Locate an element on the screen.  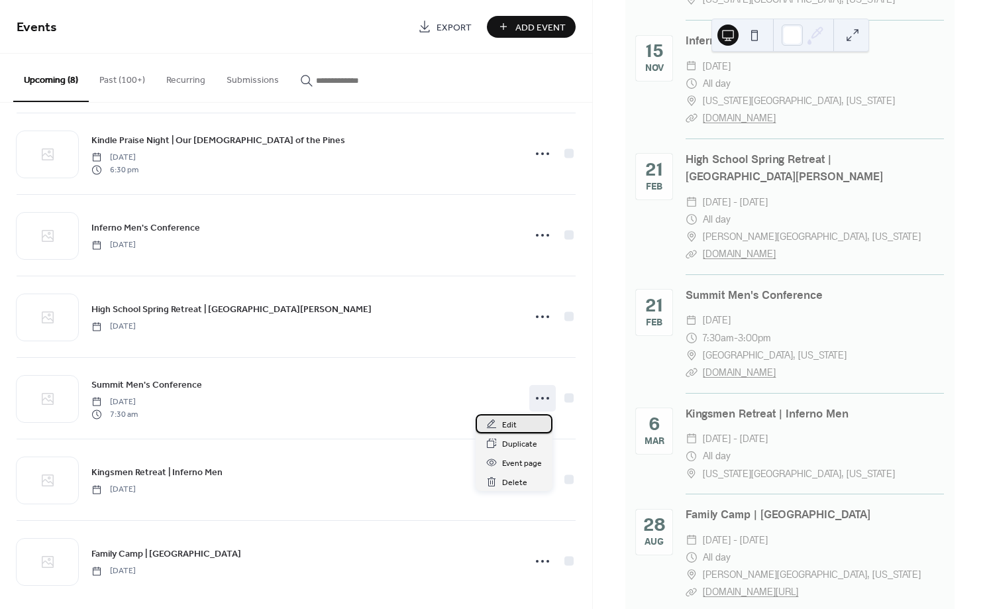
div: Aug is located at coordinates (654, 542).